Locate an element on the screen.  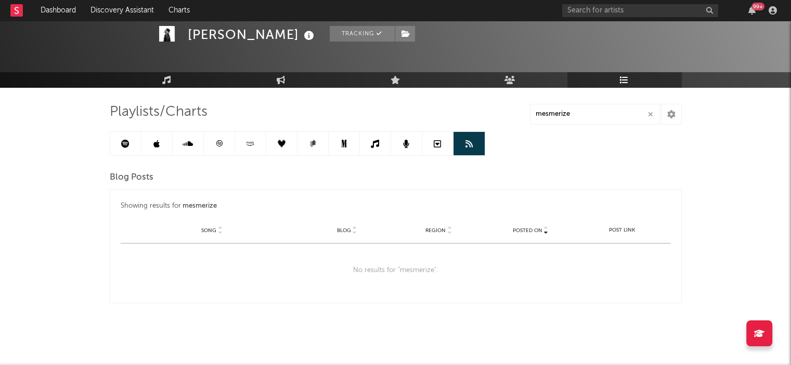
span: Playlists/Charts is located at coordinates (159, 112).